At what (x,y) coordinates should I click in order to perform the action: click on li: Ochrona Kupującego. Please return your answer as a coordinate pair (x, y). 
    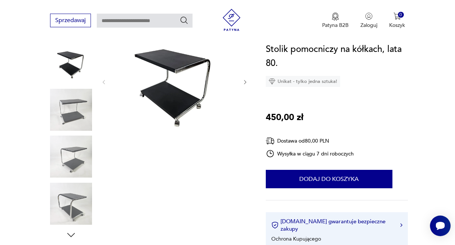
    Looking at the image, I should click on (296, 239).